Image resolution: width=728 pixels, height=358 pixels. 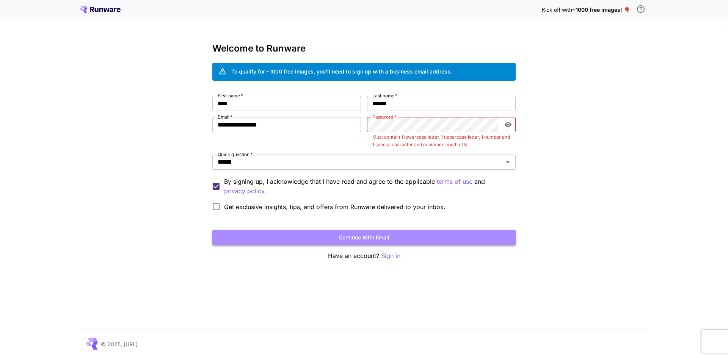 I want to click on h3: Welcome to Runware, so click(x=364, y=49).